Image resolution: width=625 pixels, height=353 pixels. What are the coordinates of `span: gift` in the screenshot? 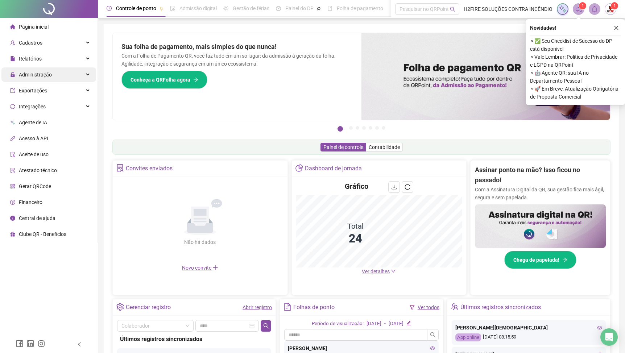 It's located at (13, 234).